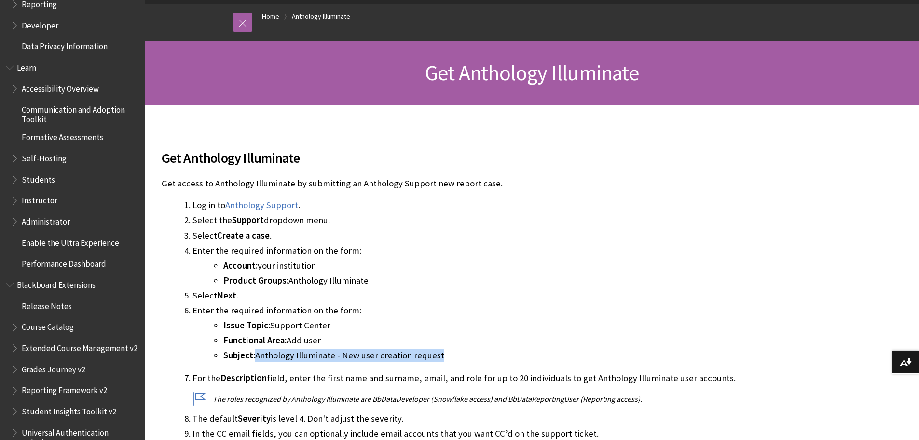 The width and height of the screenshot is (919, 440). Describe the element at coordinates (248, 220) in the screenshot. I see `span: Support` at that location.